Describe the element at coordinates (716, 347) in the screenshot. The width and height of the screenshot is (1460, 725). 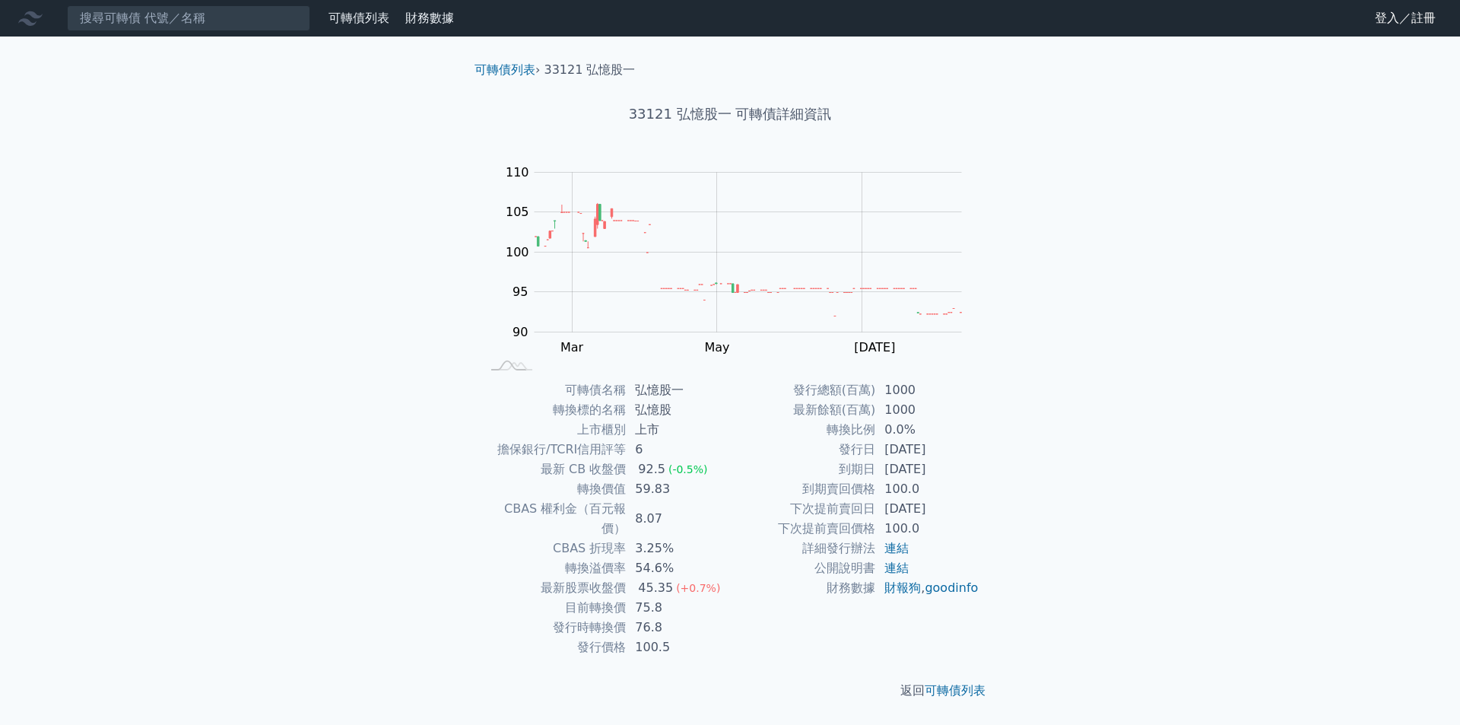
I see `tspan: May` at that location.